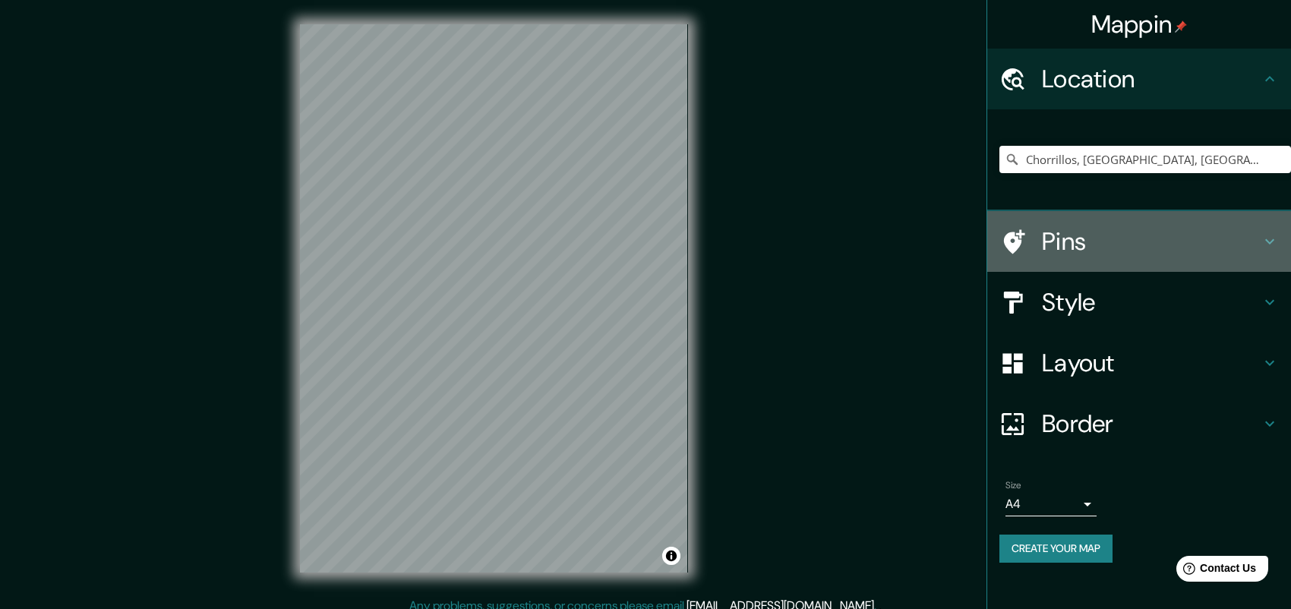 This screenshot has width=1291, height=609. Describe the element at coordinates (1139, 302) in the screenshot. I see `div: Style` at that location.